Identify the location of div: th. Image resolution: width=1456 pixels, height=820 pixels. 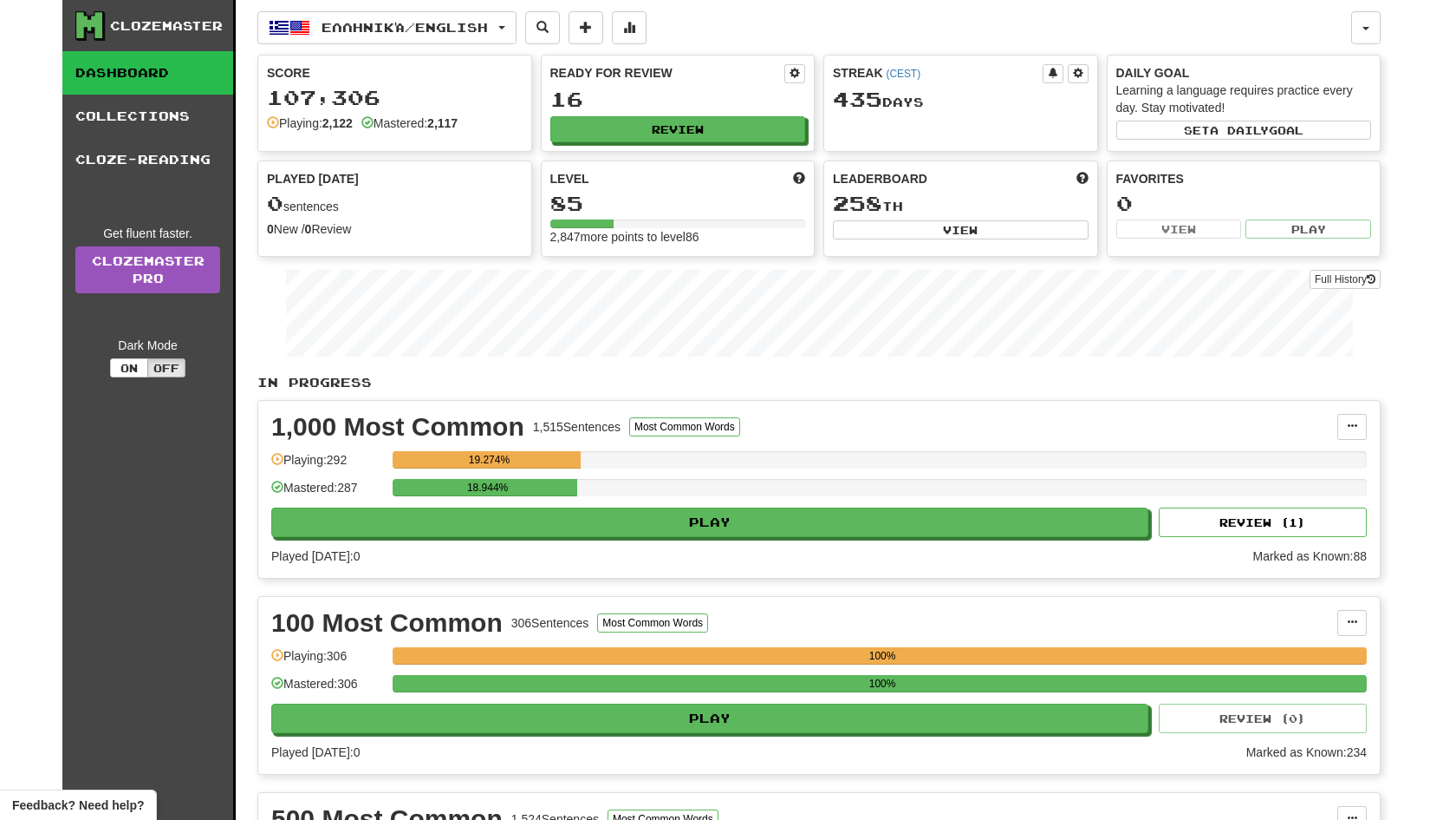
(960, 204).